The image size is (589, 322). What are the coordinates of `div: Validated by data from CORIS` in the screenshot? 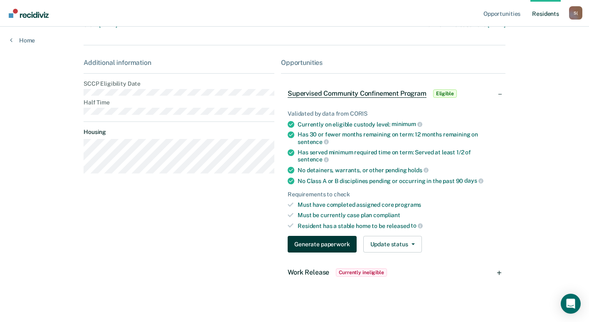 It's located at (393, 113).